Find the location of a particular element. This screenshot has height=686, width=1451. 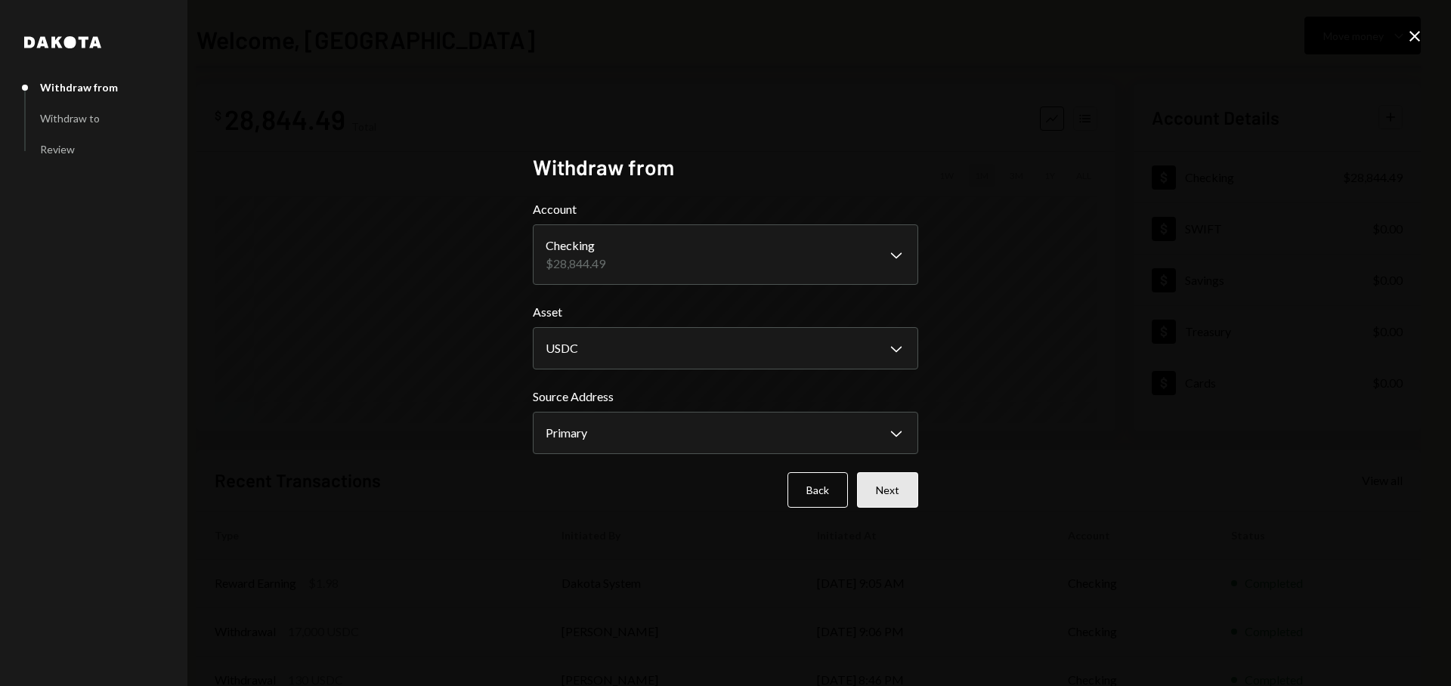

div: Review is located at coordinates (57, 149).